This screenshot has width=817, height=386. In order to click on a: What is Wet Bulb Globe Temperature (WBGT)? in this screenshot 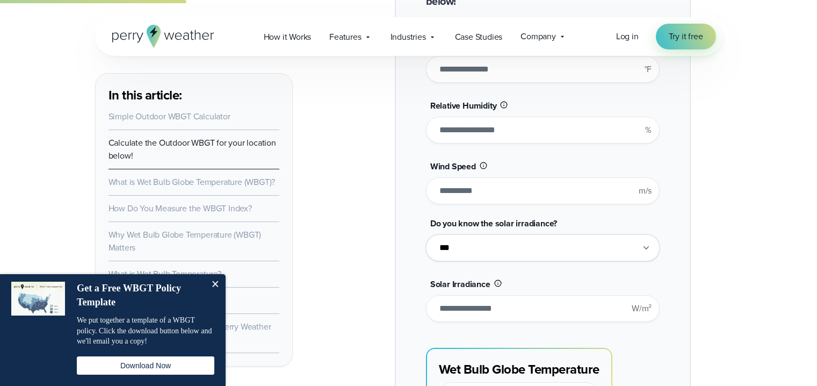, I will do `click(192, 182)`.